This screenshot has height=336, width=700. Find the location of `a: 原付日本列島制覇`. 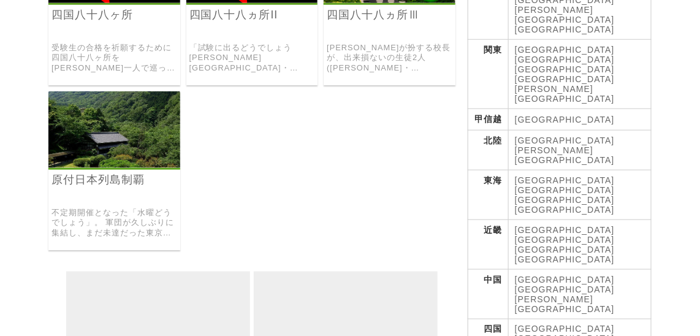

a: 原付日本列島制覇 is located at coordinates (114, 180).